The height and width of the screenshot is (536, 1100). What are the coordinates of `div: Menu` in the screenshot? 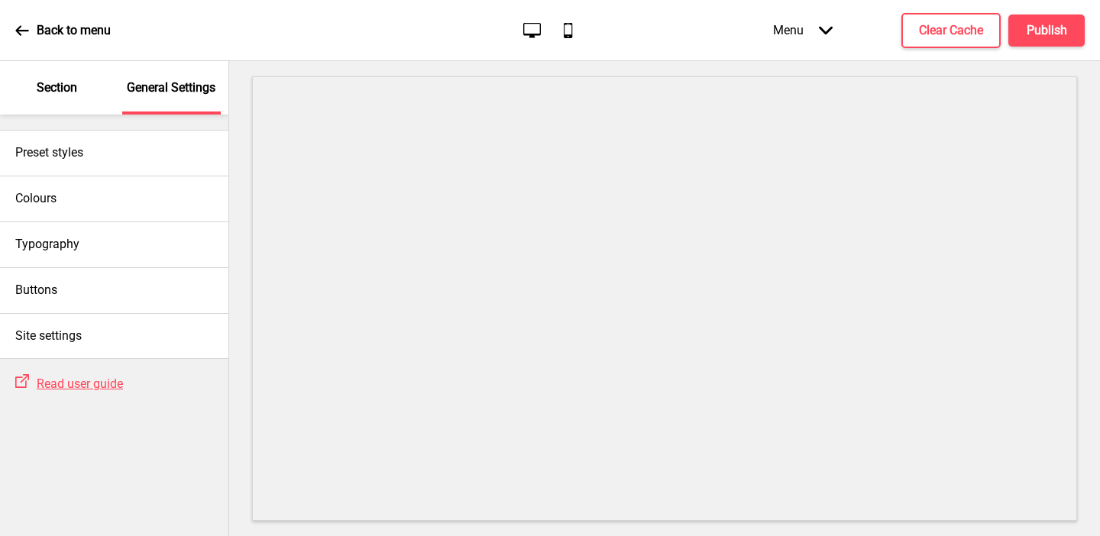 It's located at (803, 30).